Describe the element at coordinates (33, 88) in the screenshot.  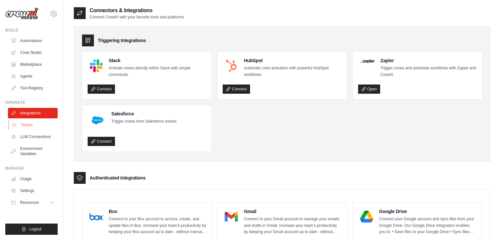
I see `a: Tool Registry` at that location.